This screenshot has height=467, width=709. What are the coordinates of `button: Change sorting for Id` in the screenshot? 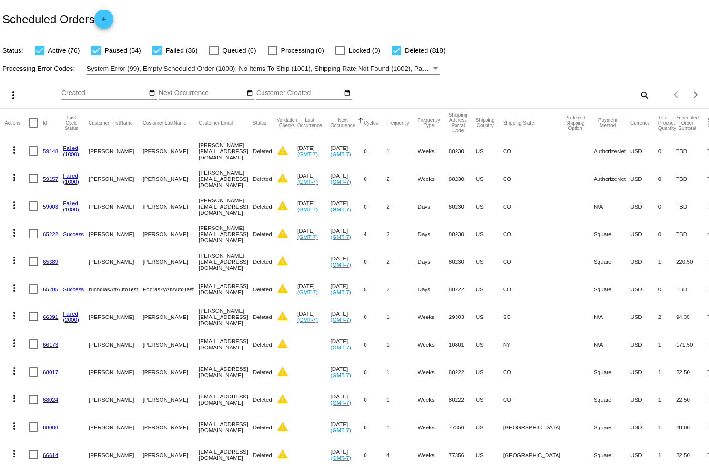 It's located at (45, 123).